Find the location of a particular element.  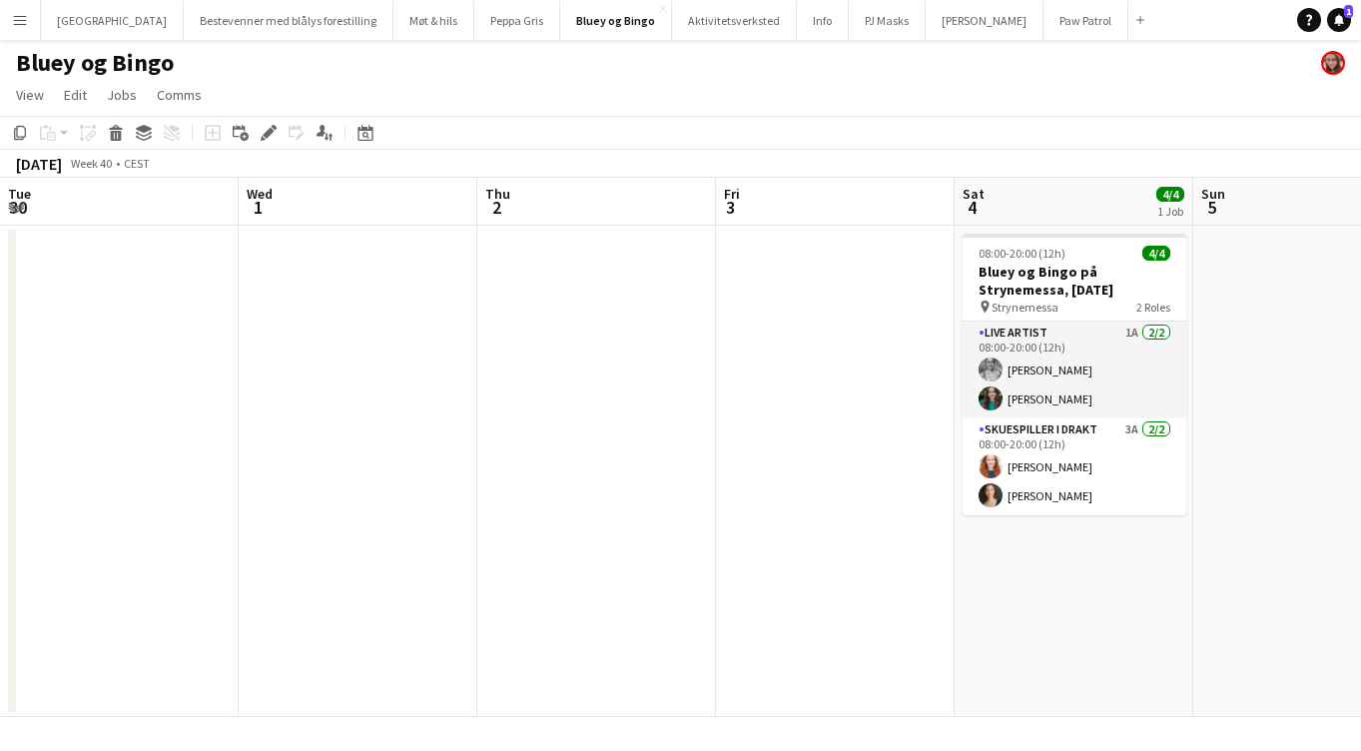

span: 3 is located at coordinates (730, 207).